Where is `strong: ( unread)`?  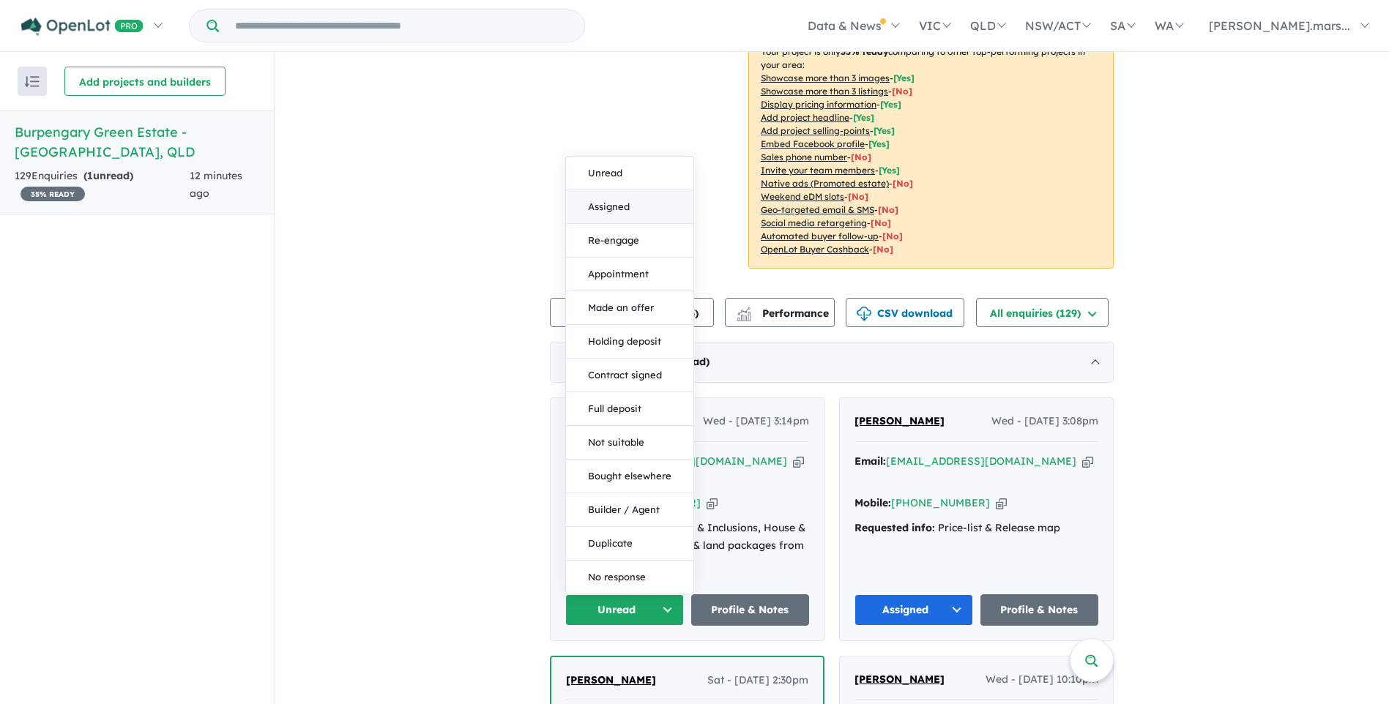 strong: ( unread) is located at coordinates (108, 176).